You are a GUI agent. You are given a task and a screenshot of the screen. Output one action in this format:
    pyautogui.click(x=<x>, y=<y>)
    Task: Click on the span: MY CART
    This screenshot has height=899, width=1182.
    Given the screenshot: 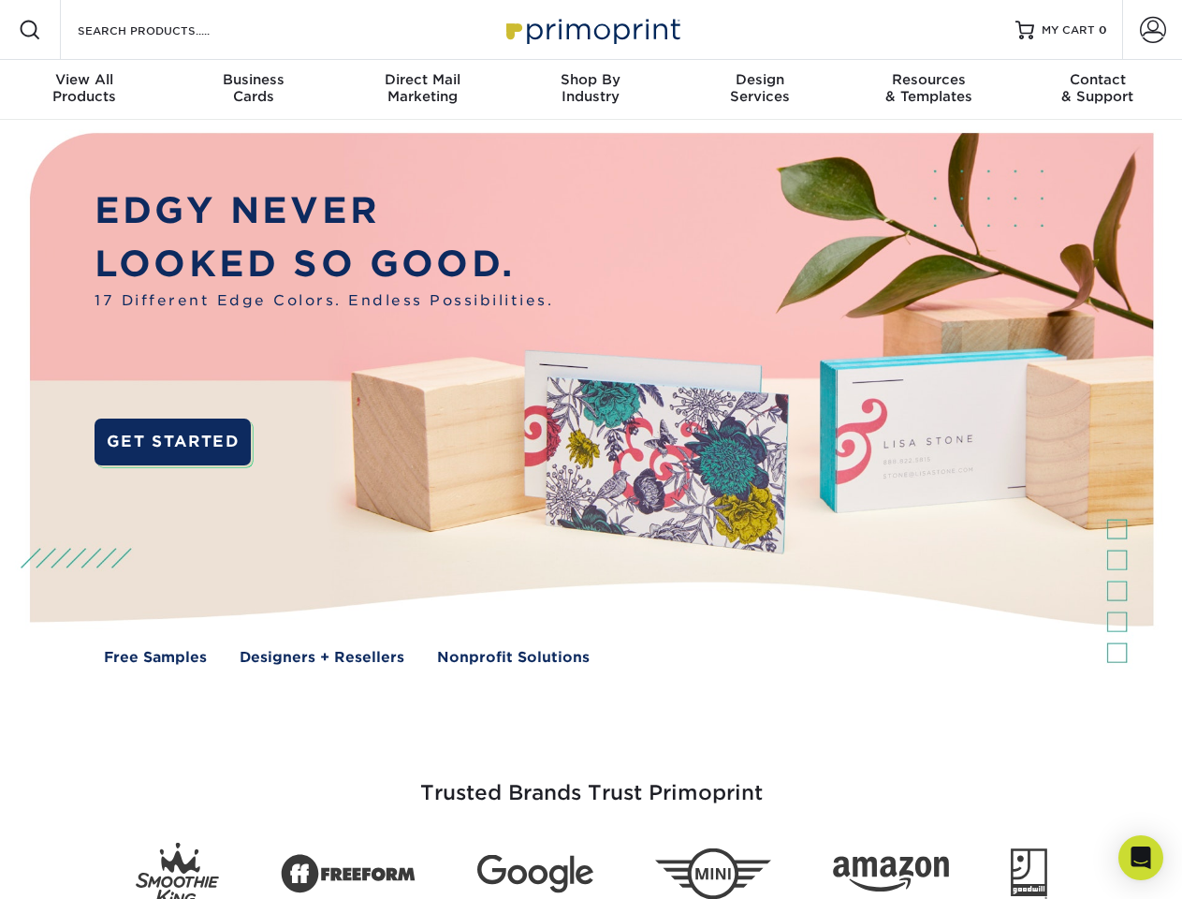 What is the action you would take?
    pyautogui.click(x=1068, y=30)
    